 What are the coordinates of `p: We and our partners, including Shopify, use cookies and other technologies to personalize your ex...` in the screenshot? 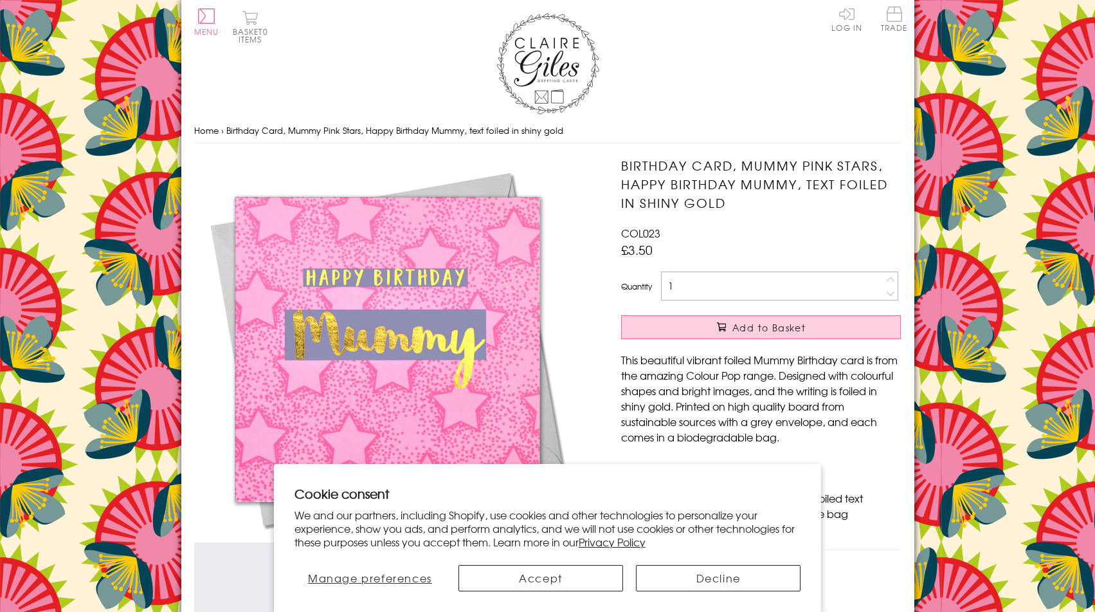 It's located at (548, 528).